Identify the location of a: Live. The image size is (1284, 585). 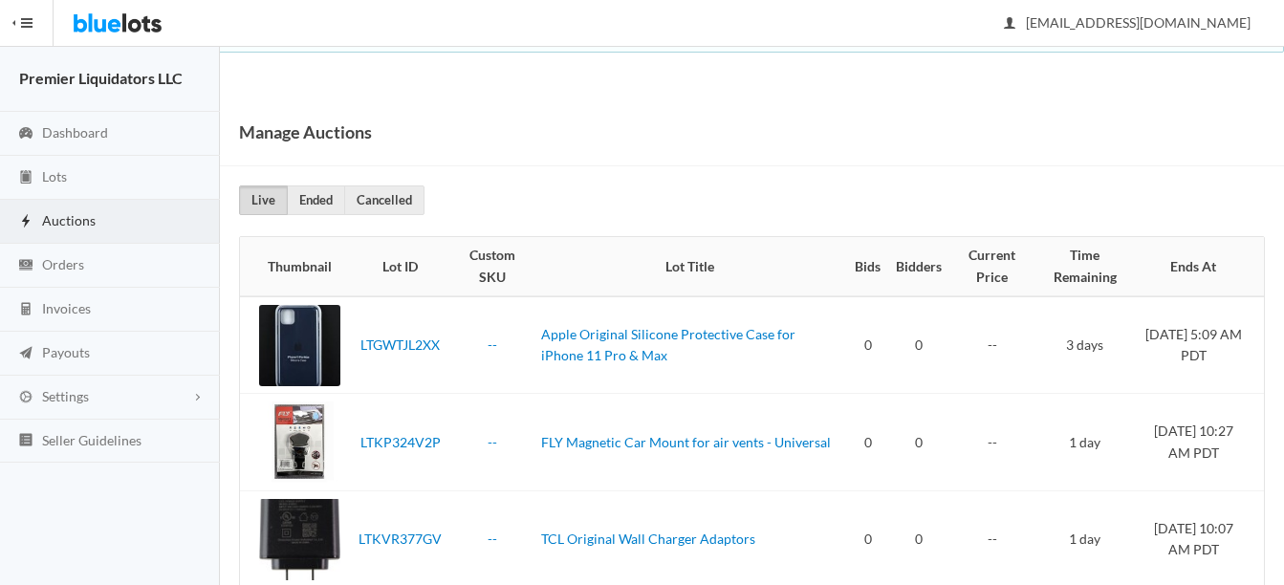
(263, 200).